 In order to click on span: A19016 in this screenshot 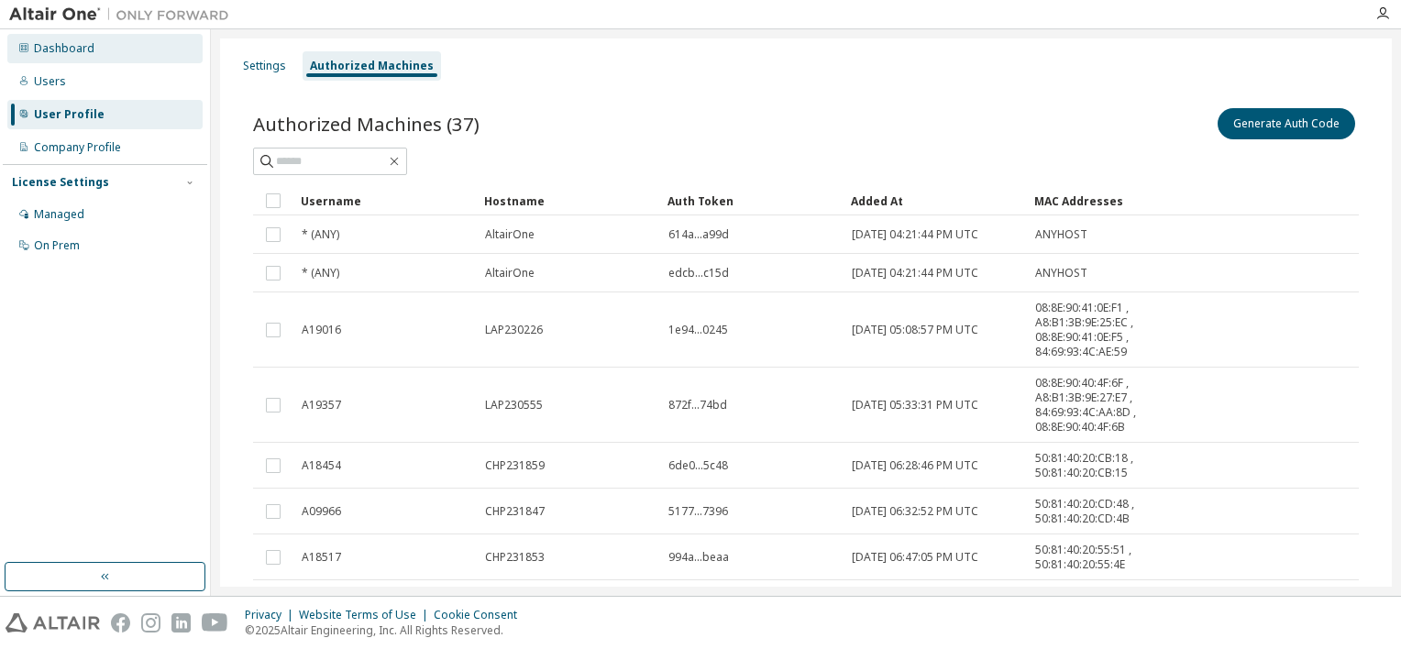, I will do `click(321, 330)`.